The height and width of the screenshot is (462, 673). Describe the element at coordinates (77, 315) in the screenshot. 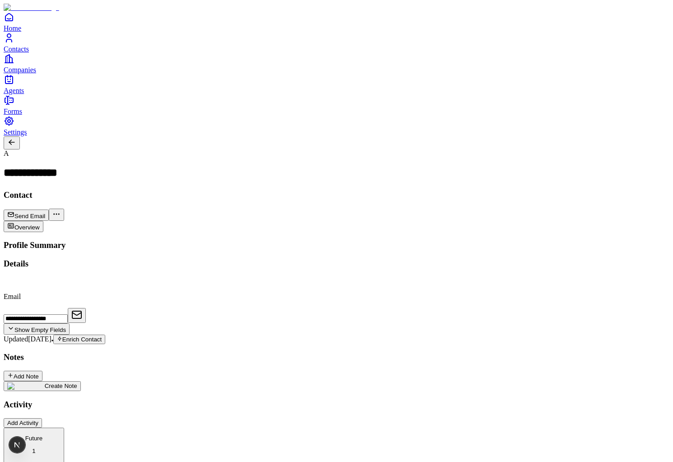

I see `button: Open` at that location.